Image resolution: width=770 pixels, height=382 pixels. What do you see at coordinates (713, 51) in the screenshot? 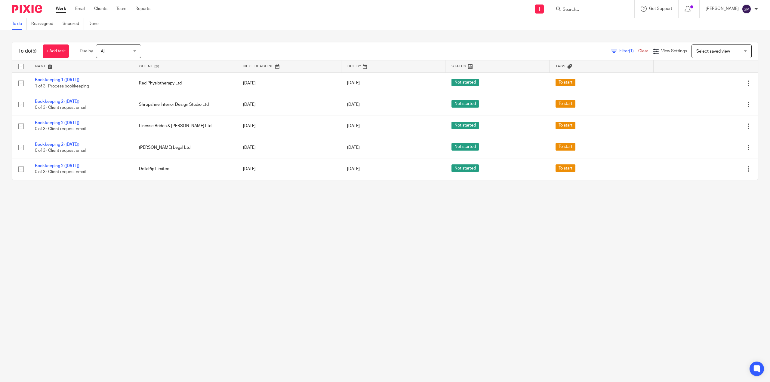
I see `span: Select saved view` at bounding box center [713, 51].